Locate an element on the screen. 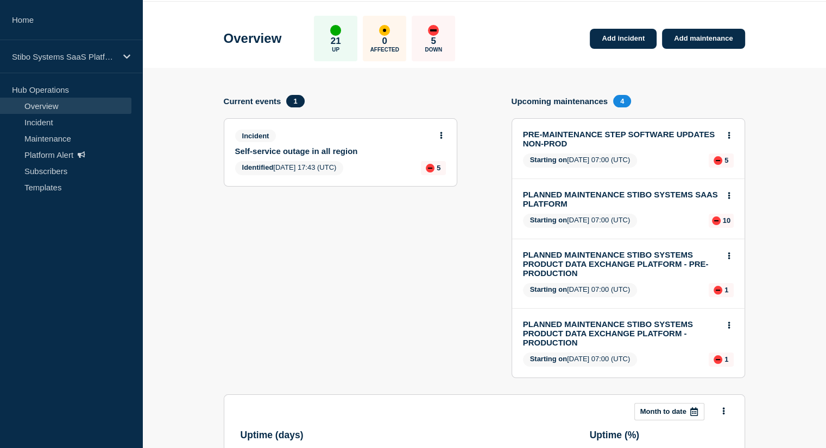  span: 1 is located at coordinates (295, 101).